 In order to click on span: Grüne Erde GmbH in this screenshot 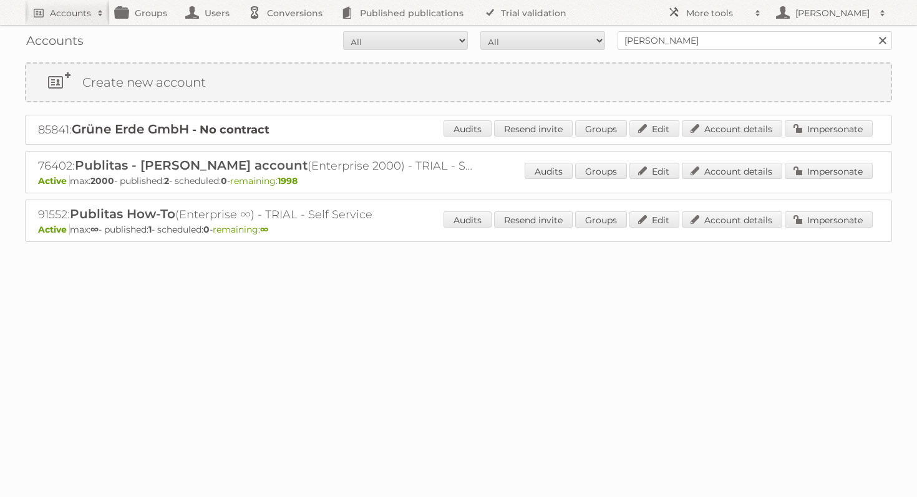, I will do `click(130, 129)`.